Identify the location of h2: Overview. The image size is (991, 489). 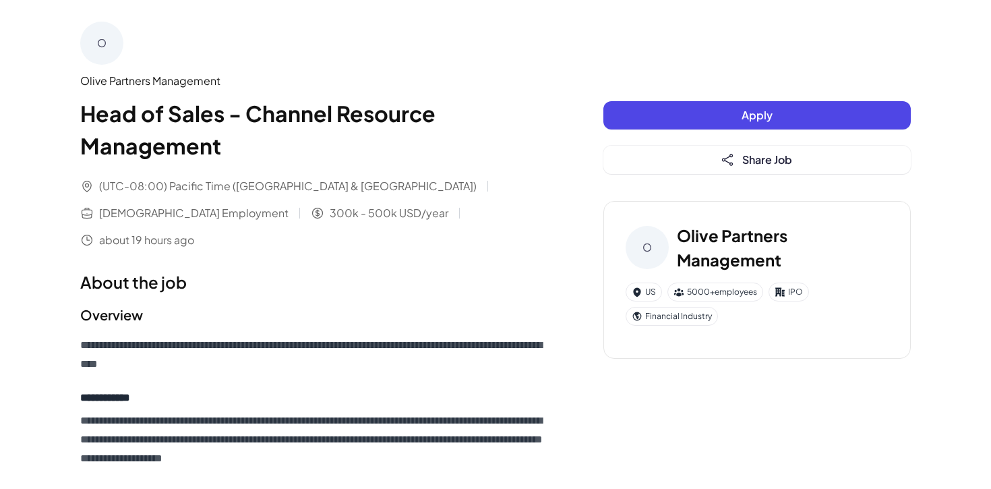
(315, 315).